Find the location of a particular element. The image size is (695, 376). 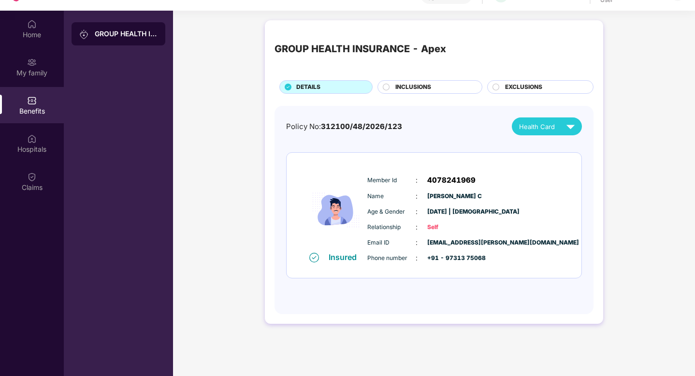

span: +91 - 97313 75068 is located at coordinates (451, 258).